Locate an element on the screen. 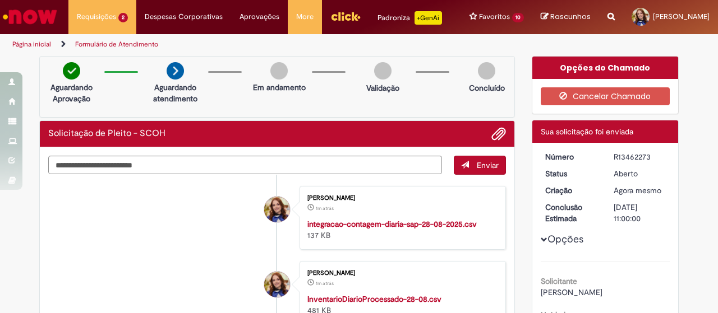  div: Padroniza is located at coordinates (409, 18).